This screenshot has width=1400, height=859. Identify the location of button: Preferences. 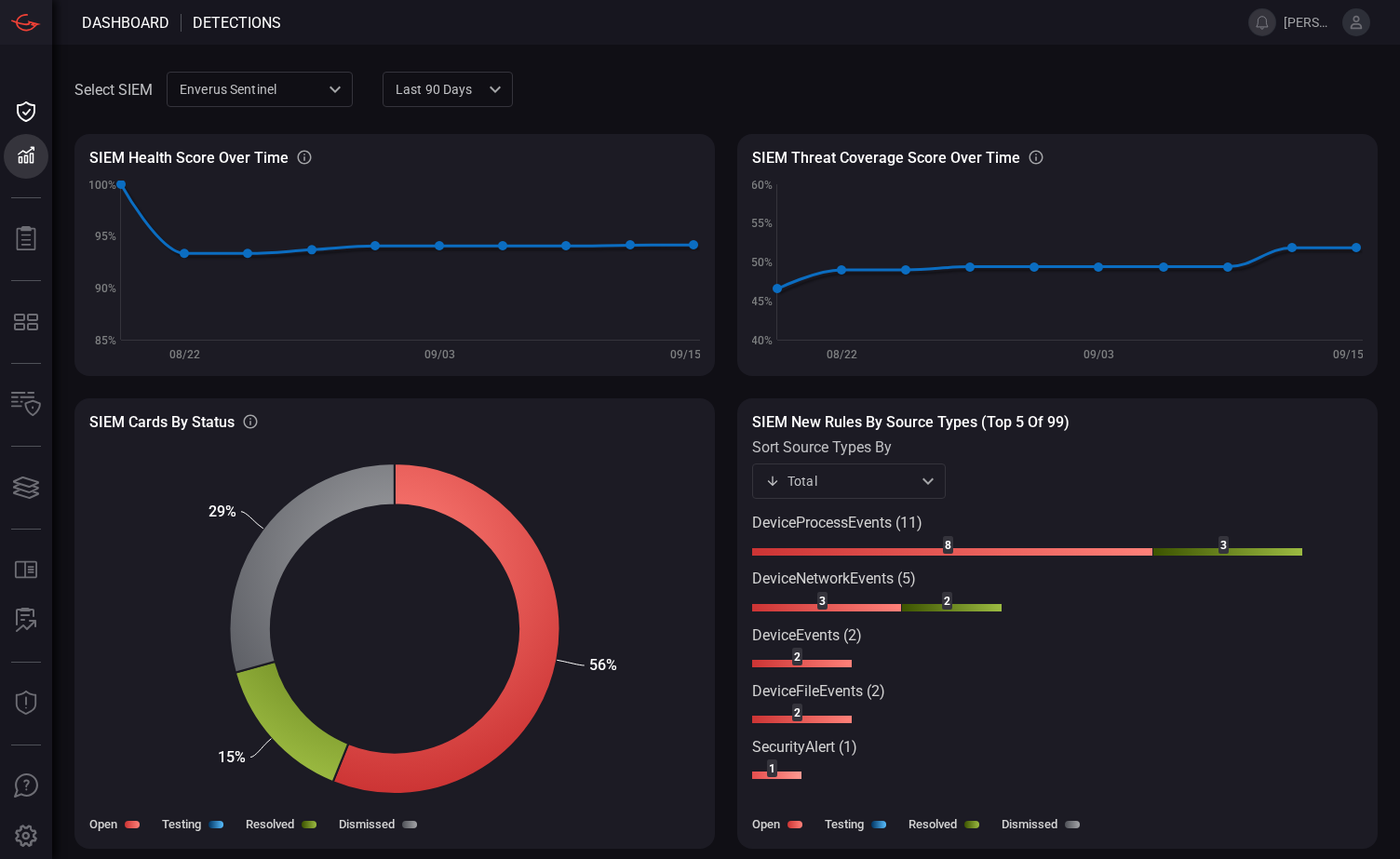
(27, 837).